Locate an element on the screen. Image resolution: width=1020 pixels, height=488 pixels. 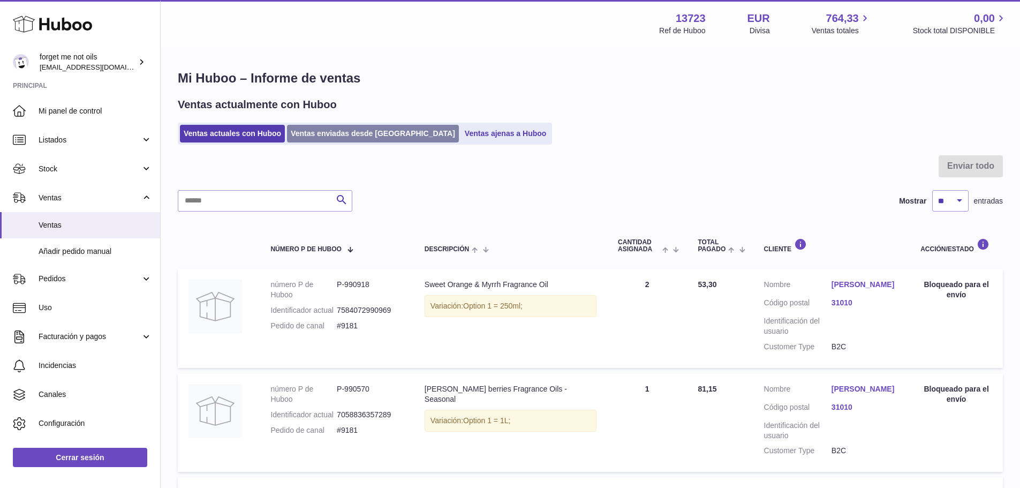
strong: EUR is located at coordinates (758, 18).